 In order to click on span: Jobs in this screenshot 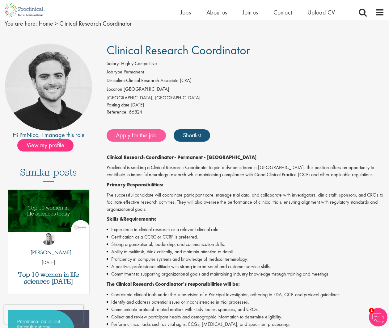, I will do `click(186, 12)`.